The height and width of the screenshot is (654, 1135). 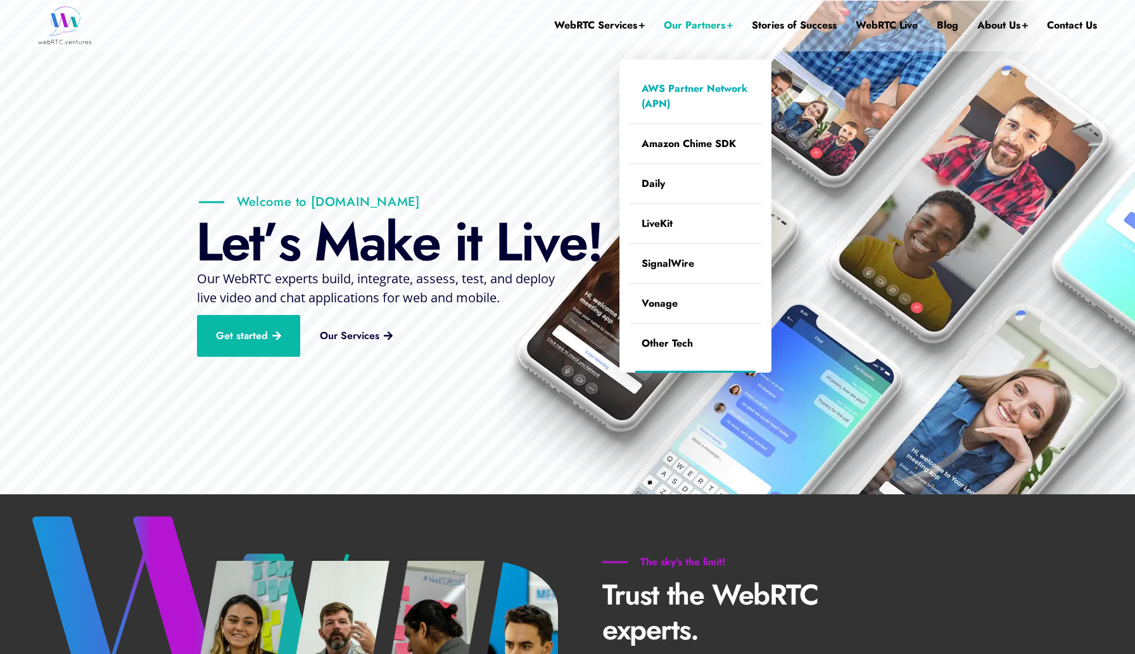 What do you see at coordinates (695, 303) in the screenshot?
I see `a: Vonage` at bounding box center [695, 303].